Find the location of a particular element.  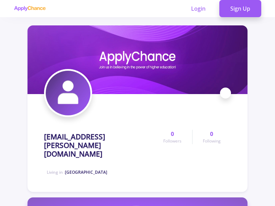

img: ali2047.taghavi@gmail.comcover image is located at coordinates (137, 60).